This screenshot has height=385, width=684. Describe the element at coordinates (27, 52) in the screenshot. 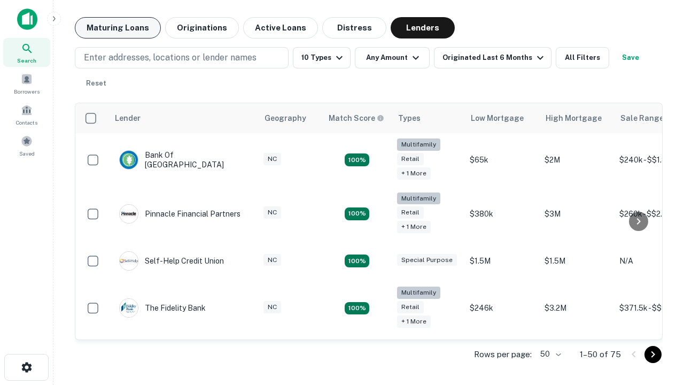

I see `a: Search` at that location.